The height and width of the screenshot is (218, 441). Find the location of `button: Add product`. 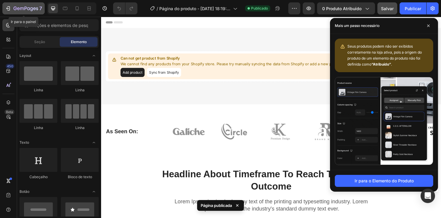

button: Add product is located at coordinates (33, 59).